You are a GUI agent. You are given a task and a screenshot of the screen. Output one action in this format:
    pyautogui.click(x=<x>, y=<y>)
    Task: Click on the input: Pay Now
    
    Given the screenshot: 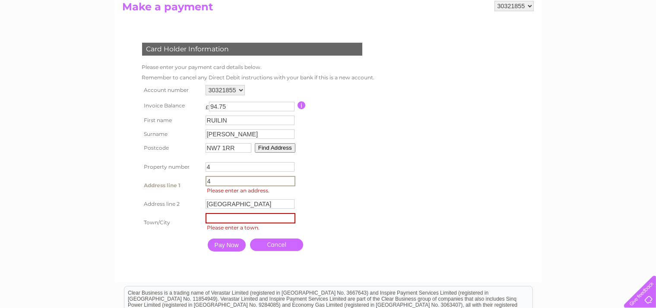 What is the action you would take?
    pyautogui.click(x=227, y=245)
    